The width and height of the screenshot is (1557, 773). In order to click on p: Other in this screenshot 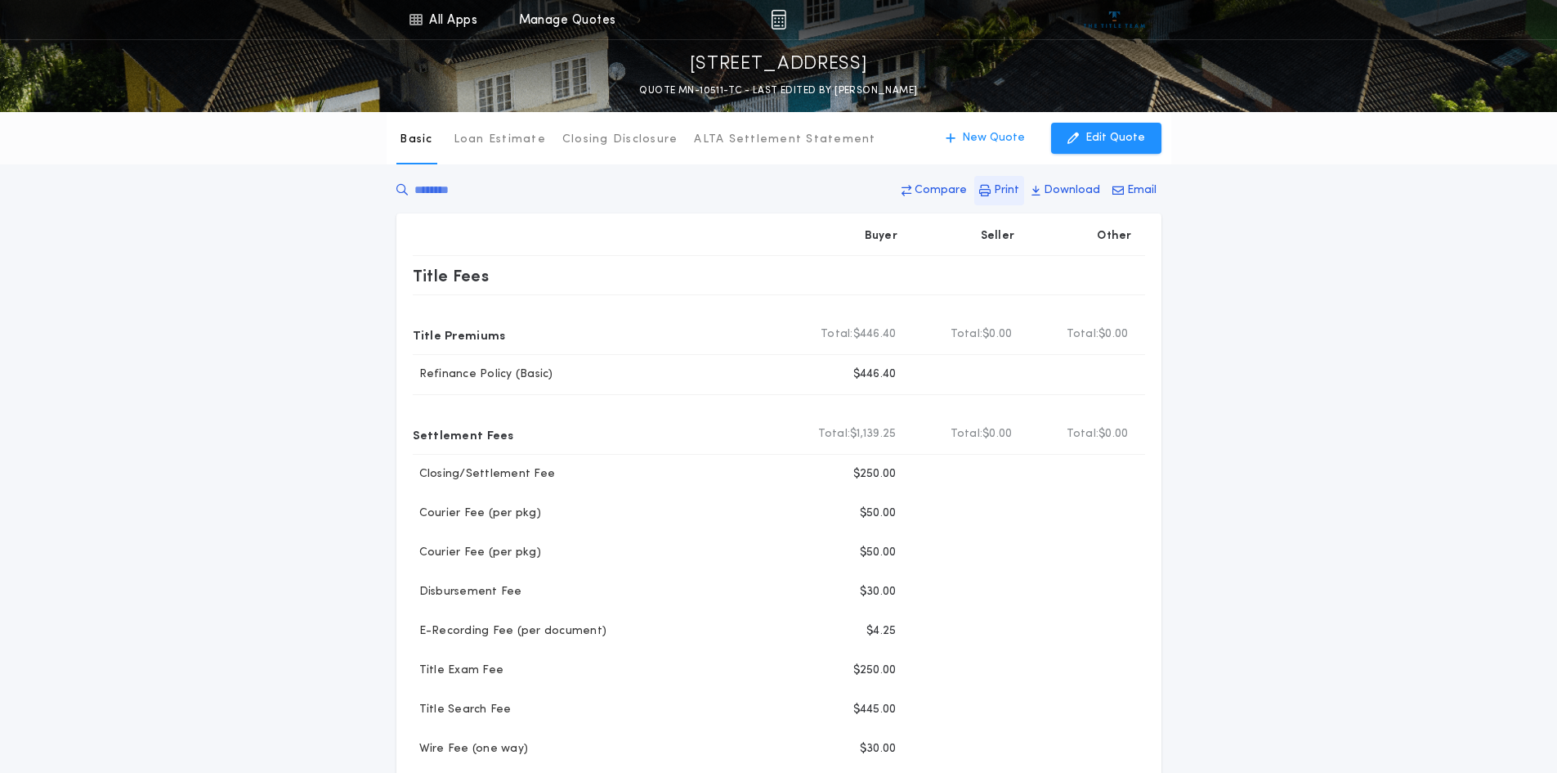, I will do `click(1114, 236)`.